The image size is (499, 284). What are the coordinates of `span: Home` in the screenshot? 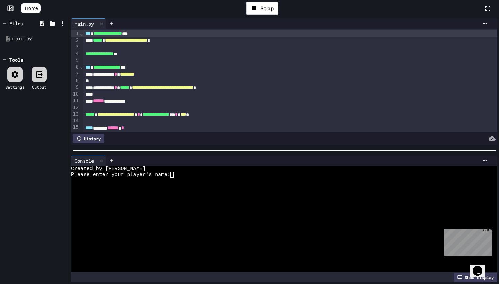 It's located at (31, 8).